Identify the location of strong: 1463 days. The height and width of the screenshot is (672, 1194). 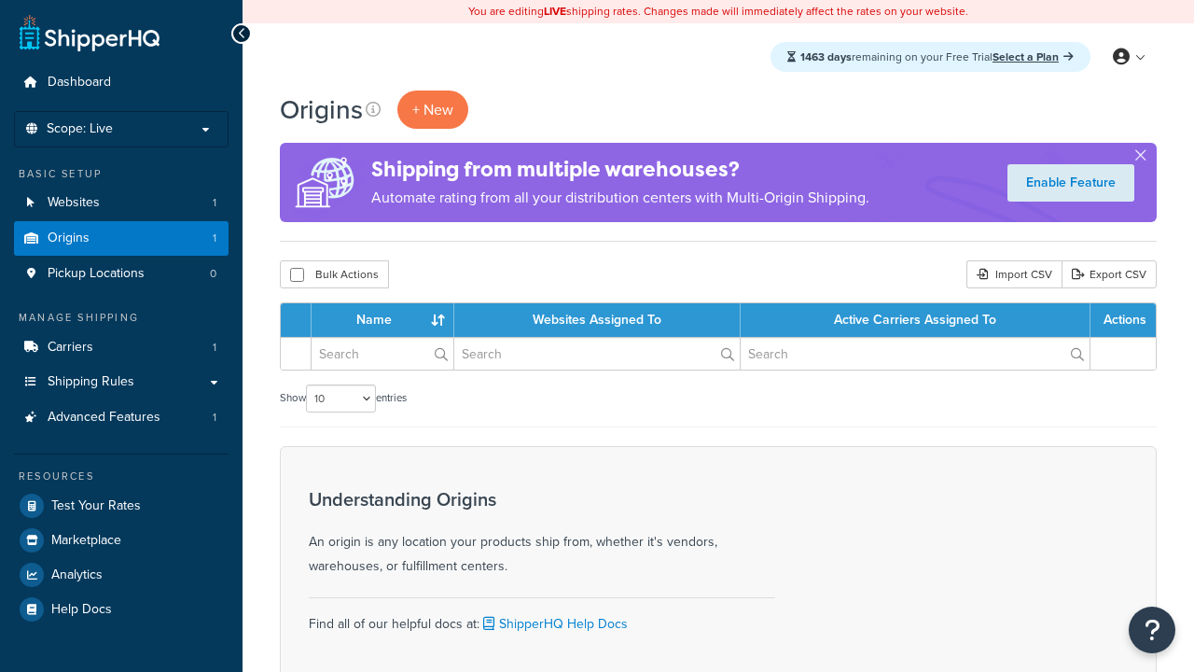
(826, 57).